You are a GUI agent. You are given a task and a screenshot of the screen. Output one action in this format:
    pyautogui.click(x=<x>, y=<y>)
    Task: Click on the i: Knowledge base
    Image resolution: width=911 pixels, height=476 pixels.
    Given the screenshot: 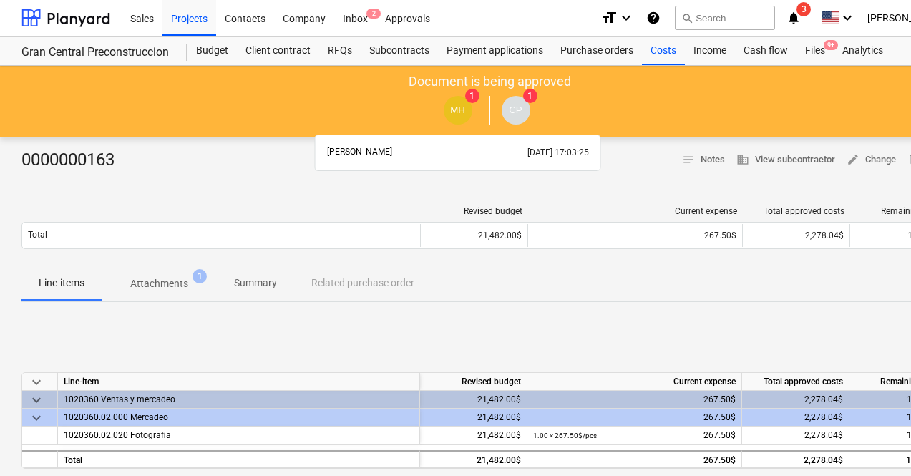 What is the action you would take?
    pyautogui.click(x=653, y=18)
    